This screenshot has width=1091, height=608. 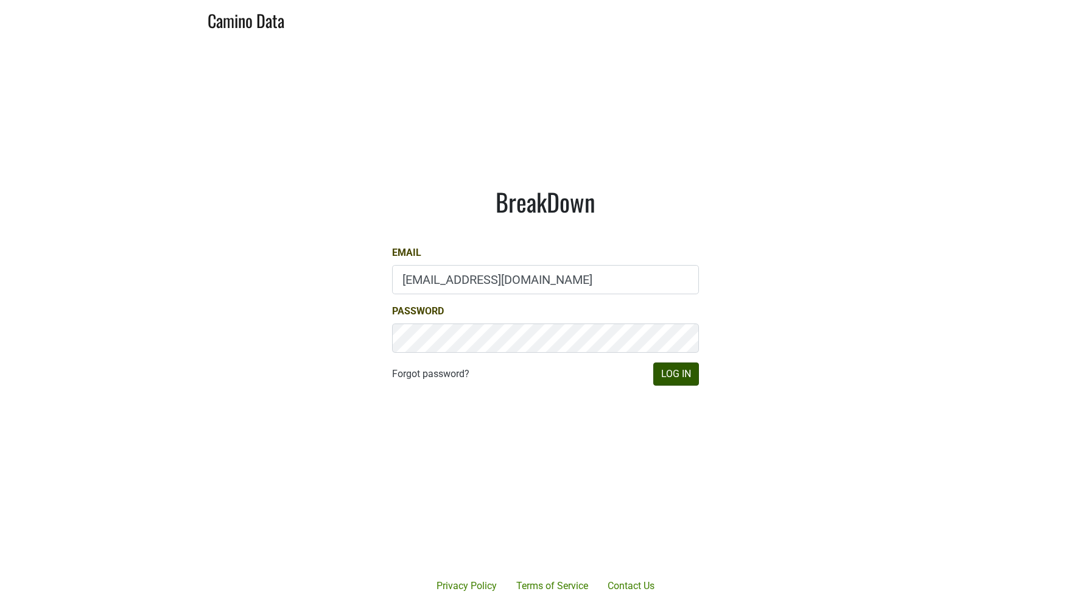 I want to click on label: Password, so click(x=418, y=311).